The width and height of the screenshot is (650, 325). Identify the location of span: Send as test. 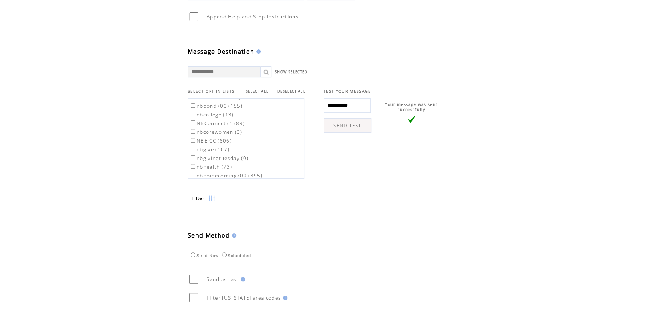
(223, 279).